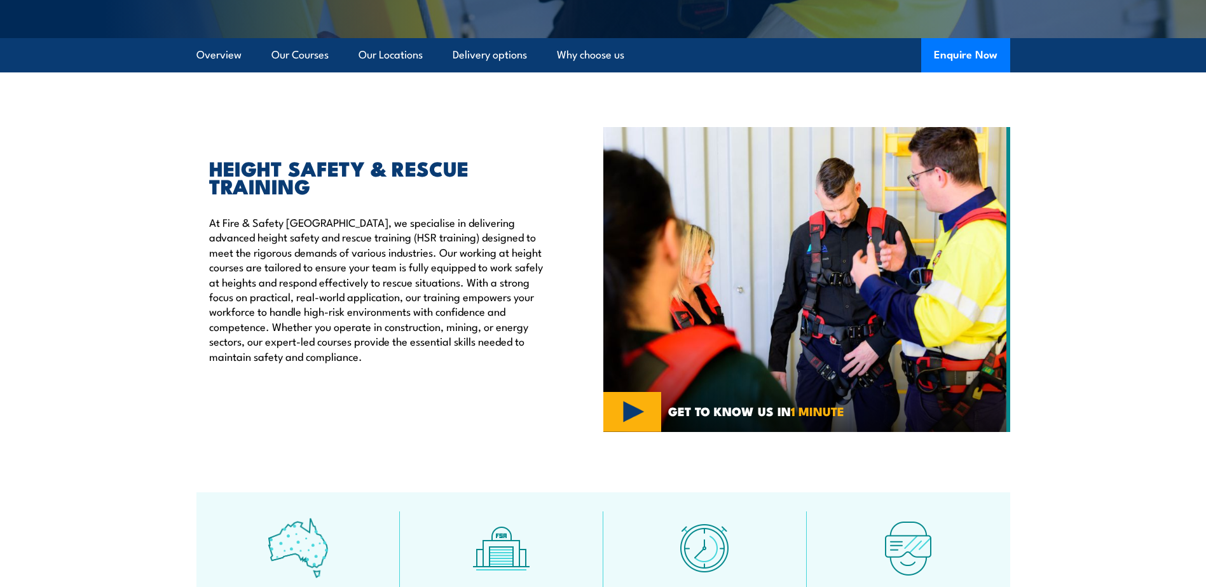 The width and height of the screenshot is (1206, 587). What do you see at coordinates (300, 55) in the screenshot?
I see `a: Our Courses` at bounding box center [300, 55].